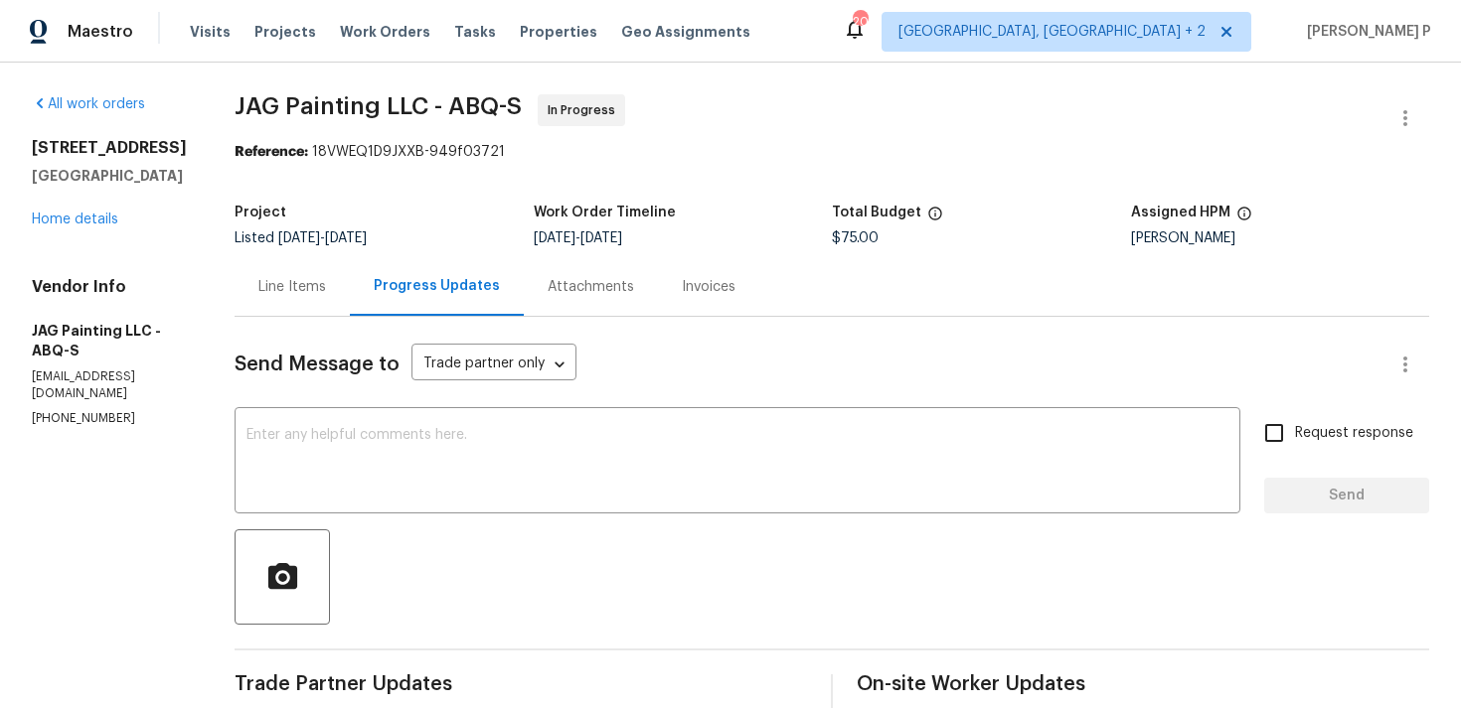  I want to click on h5: Total Budget, so click(876, 213).